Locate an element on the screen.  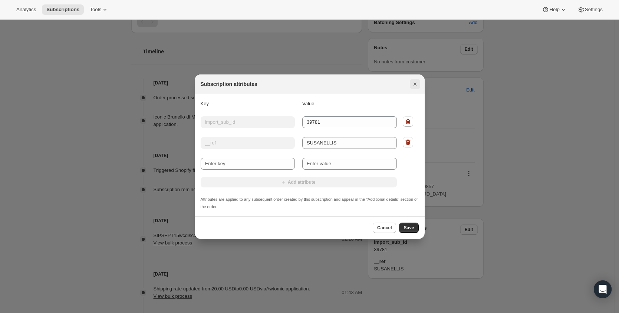
button: Analytics is located at coordinates (26, 10).